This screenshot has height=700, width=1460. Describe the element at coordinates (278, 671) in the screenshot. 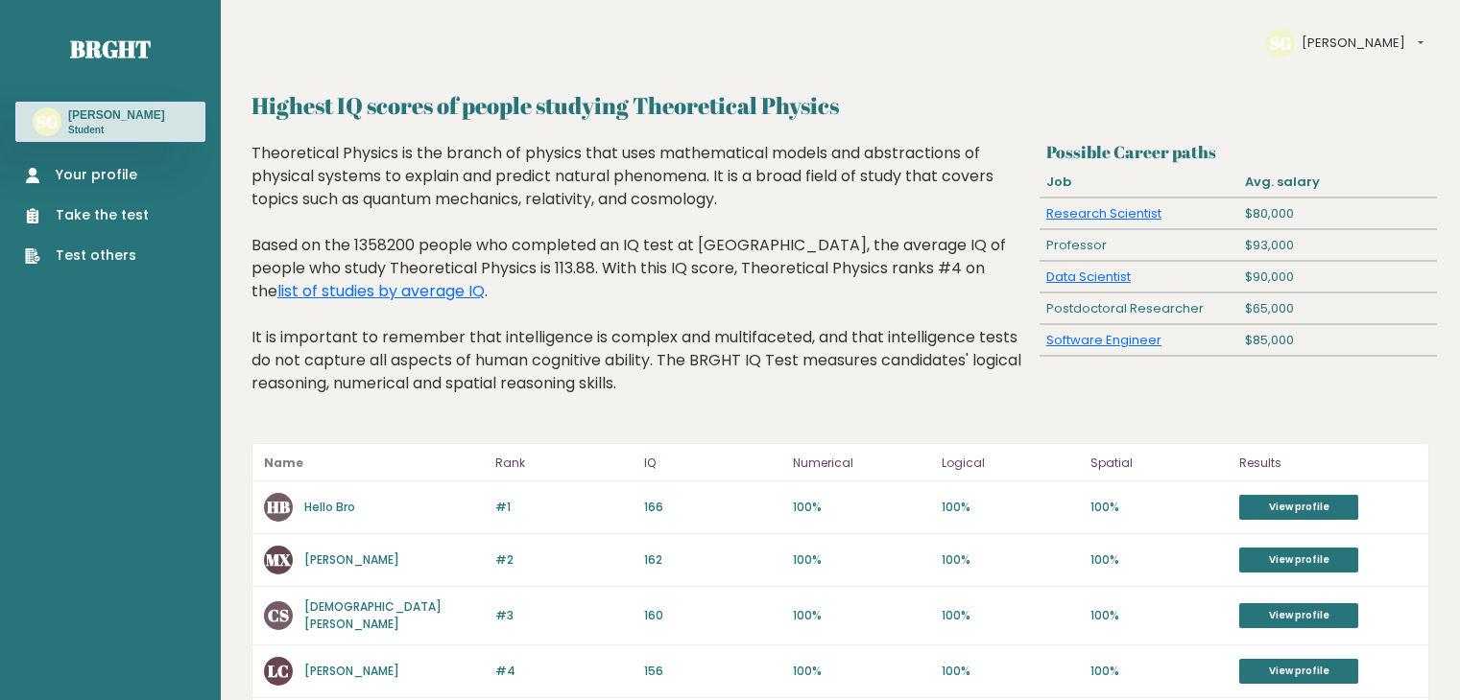

I see `text: LC` at that location.